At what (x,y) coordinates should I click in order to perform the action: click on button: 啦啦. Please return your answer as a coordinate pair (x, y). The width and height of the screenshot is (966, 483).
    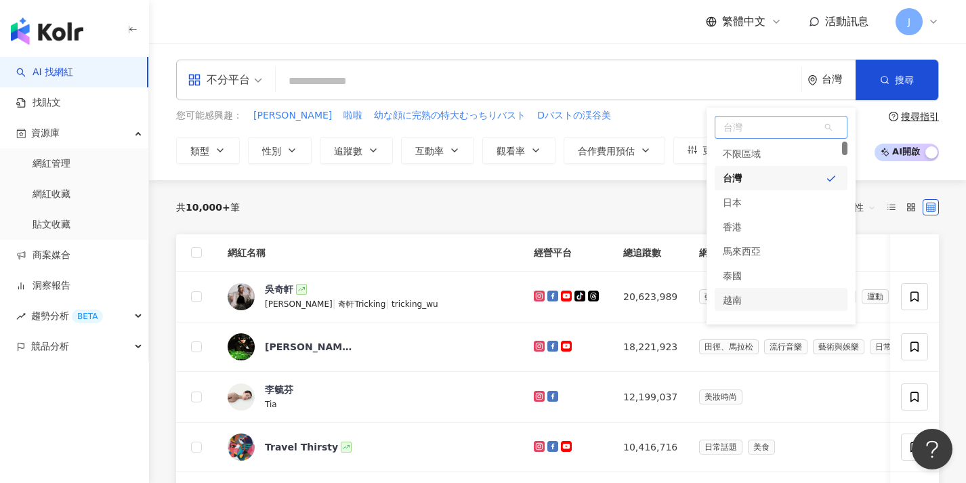
    Looking at the image, I should click on (353, 116).